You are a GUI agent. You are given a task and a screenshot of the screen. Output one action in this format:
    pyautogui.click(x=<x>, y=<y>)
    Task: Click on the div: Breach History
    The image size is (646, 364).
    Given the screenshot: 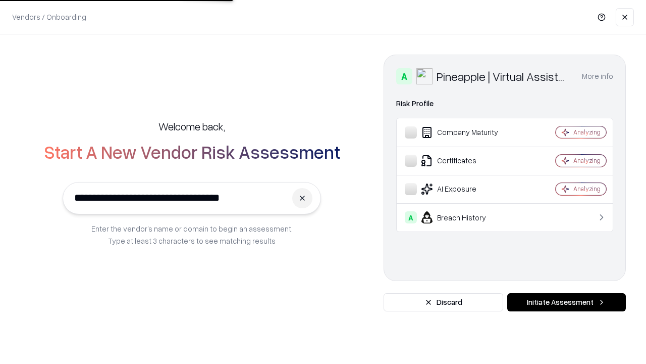 What is the action you would take?
    pyautogui.click(x=465, y=217)
    